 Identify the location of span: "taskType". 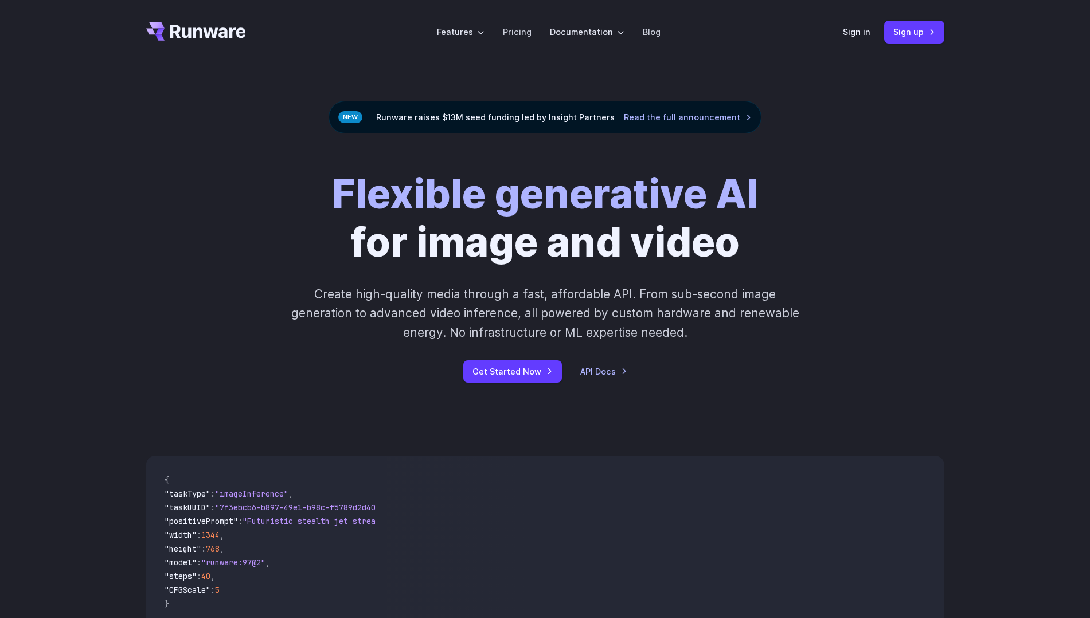
(187, 494).